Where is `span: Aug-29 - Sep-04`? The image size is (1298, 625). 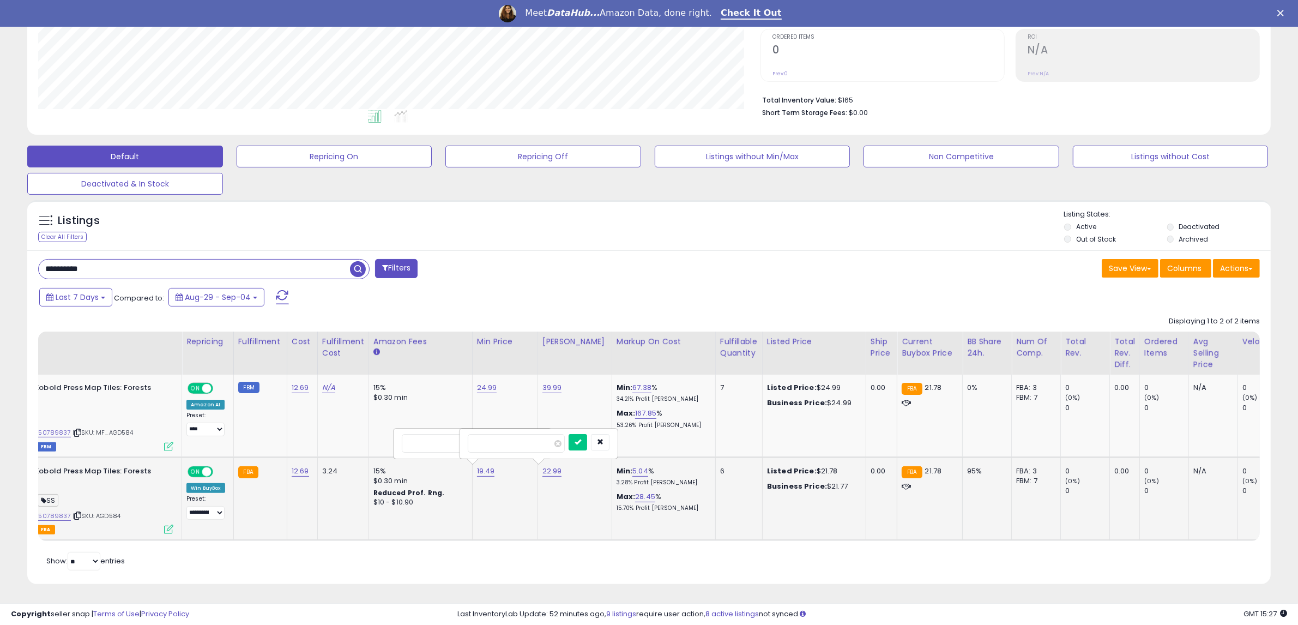 span: Aug-29 - Sep-04 is located at coordinates (218, 297).